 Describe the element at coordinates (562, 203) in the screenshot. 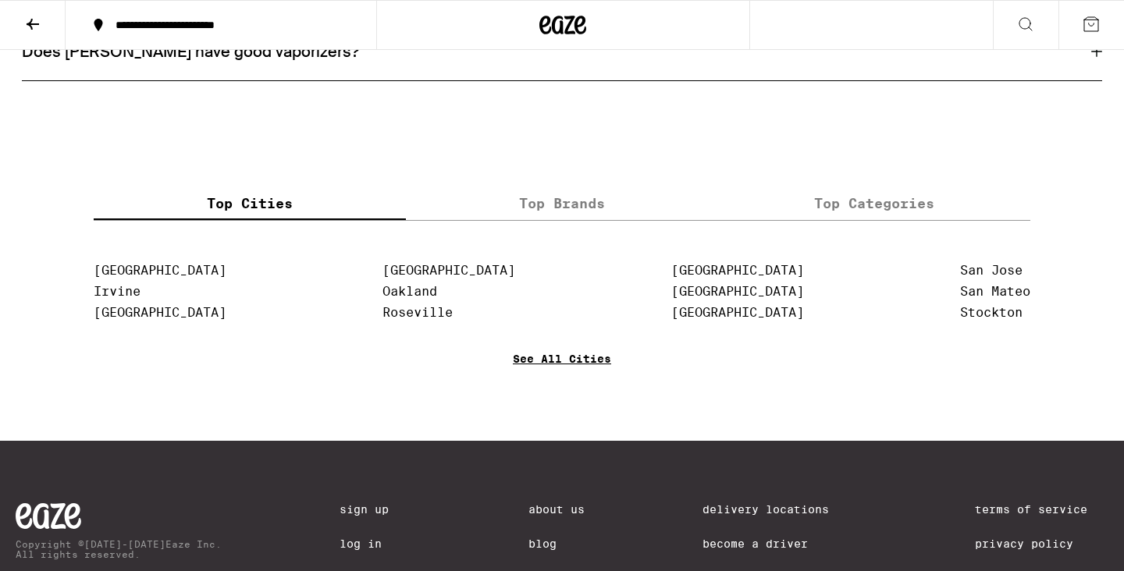

I see `label: Top Brands` at that location.